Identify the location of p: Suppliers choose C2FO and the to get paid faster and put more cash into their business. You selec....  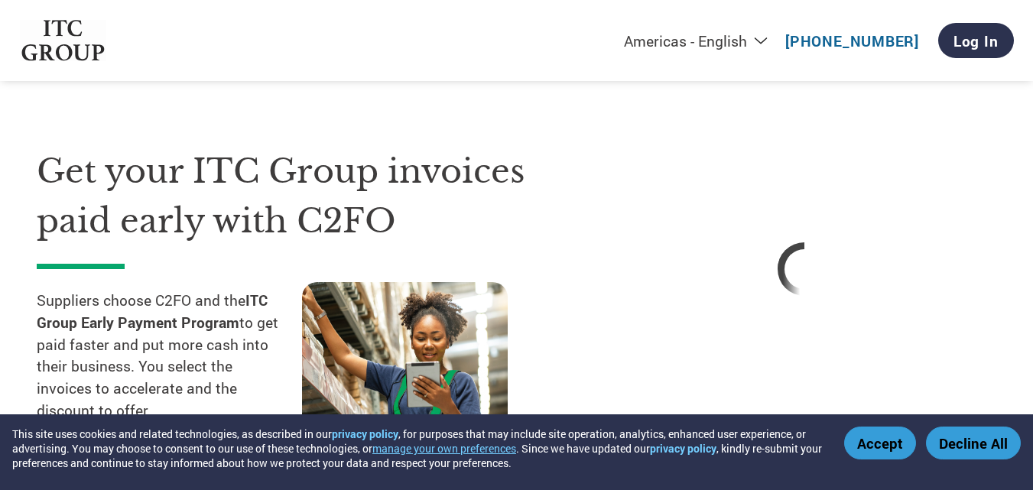
(169, 355).